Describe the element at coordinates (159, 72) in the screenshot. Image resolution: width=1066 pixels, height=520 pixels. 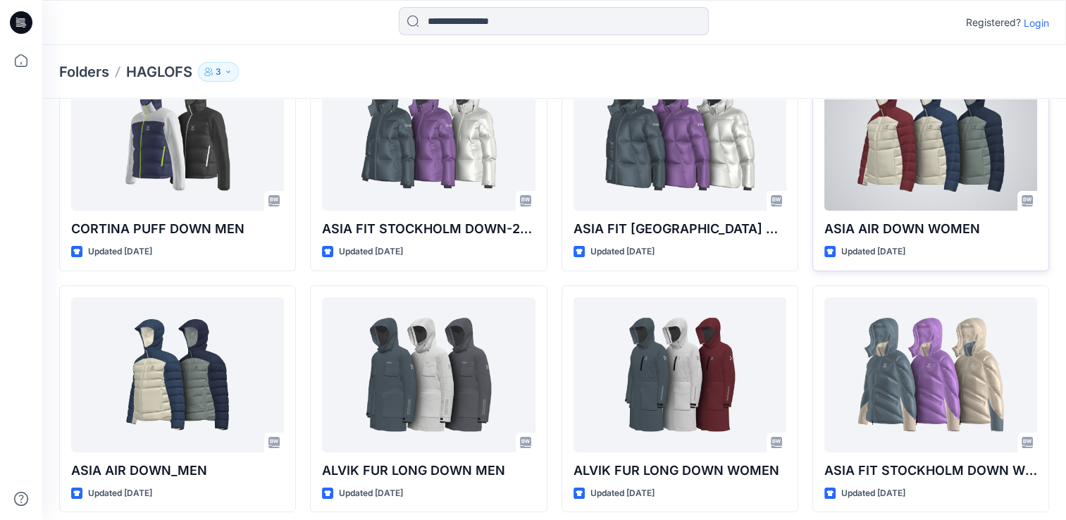
I see `p: HAGLOFS` at that location.